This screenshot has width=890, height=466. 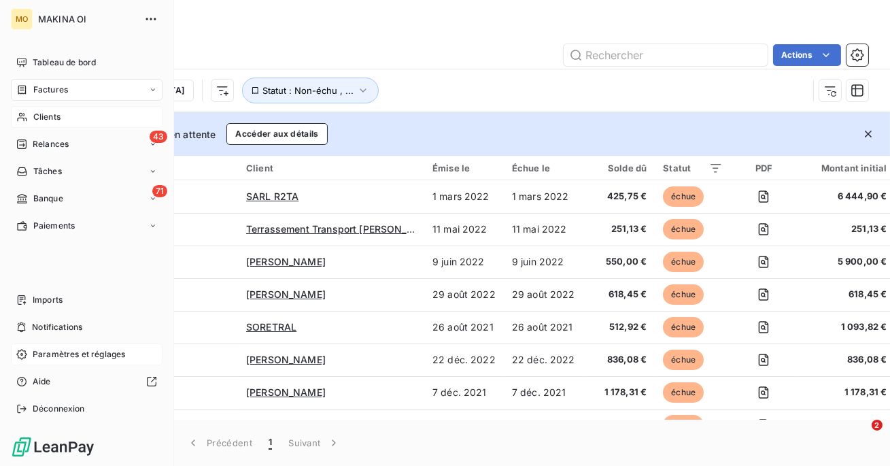 I want to click on span: Aide, so click(x=41, y=381).